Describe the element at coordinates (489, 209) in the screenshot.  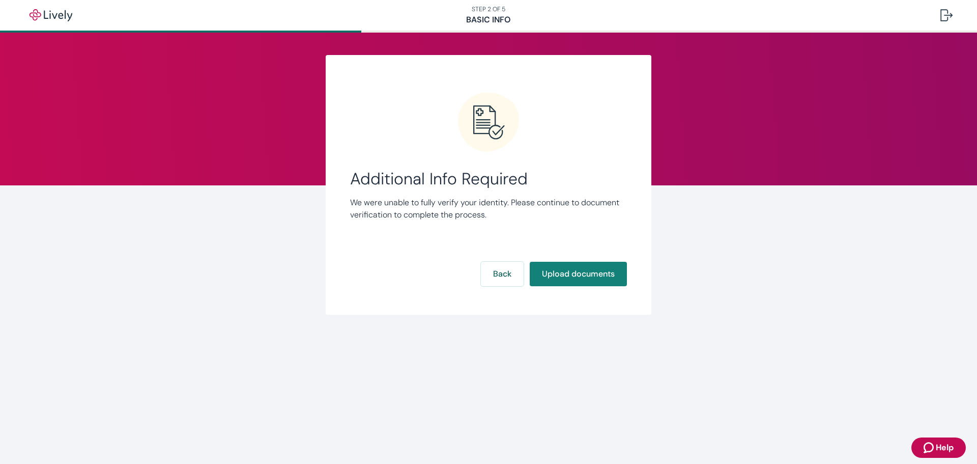
I see `p: We were unable to fully verify your identity. Please continue to document verification to complet...` at that location.